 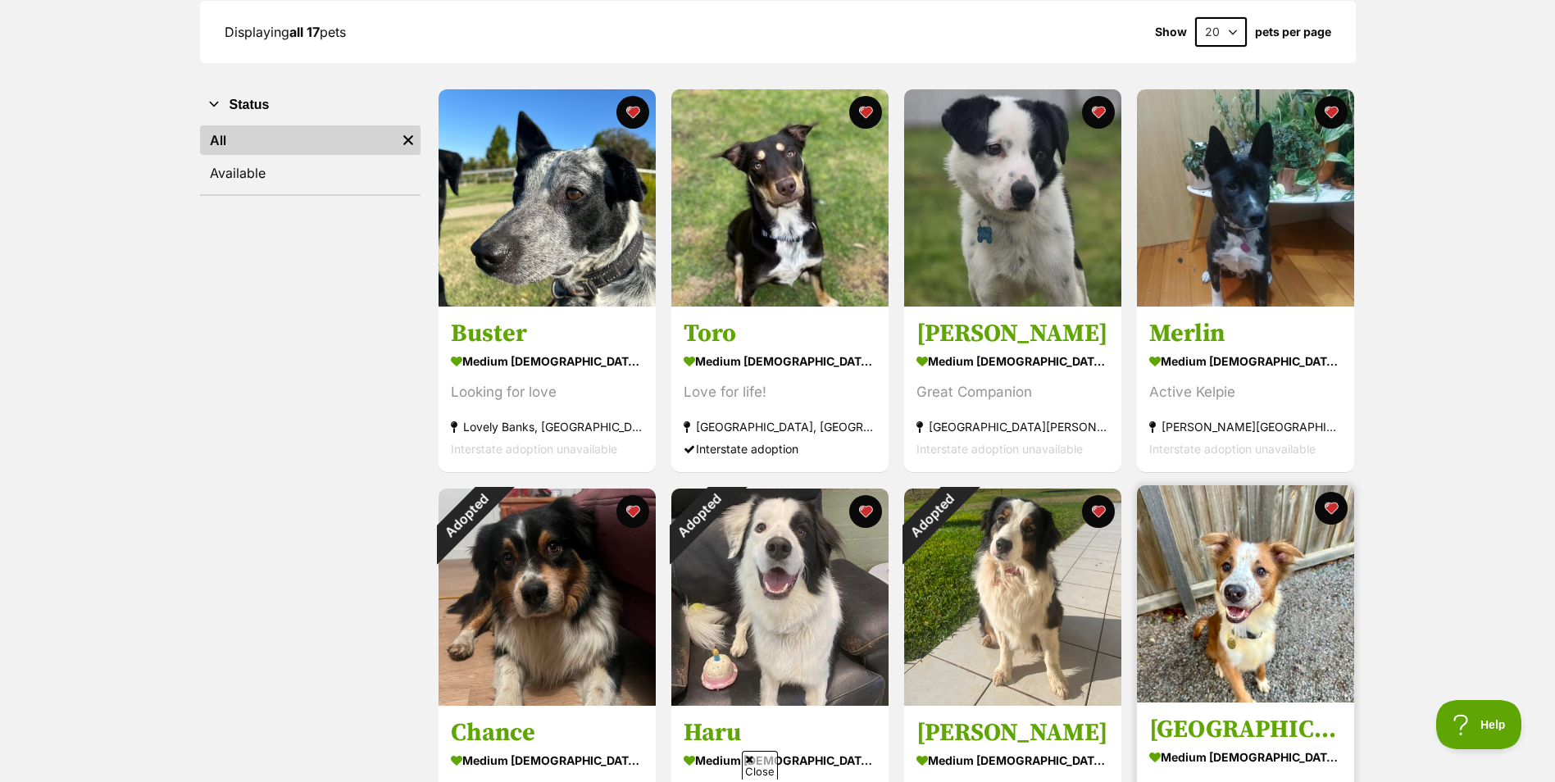 What do you see at coordinates (780, 334) in the screenshot?
I see `h3: Toro` at bounding box center [780, 334].